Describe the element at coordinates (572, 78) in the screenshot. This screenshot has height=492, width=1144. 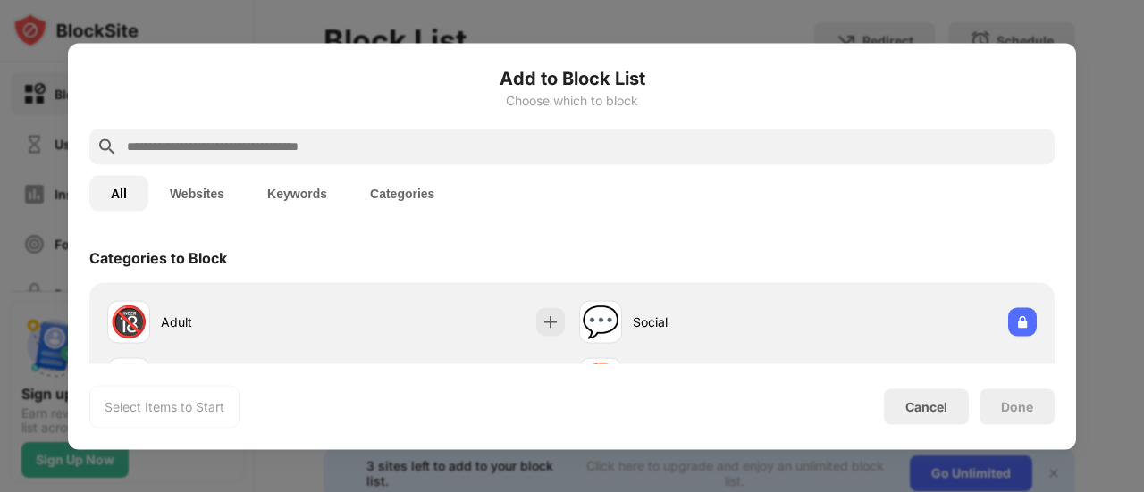
I see `h6: Add to Block List` at that location.